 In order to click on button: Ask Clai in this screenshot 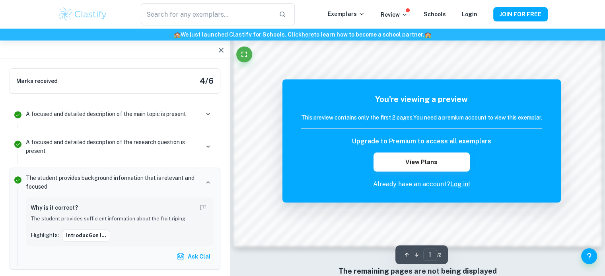, I will do `click(194, 257)`.